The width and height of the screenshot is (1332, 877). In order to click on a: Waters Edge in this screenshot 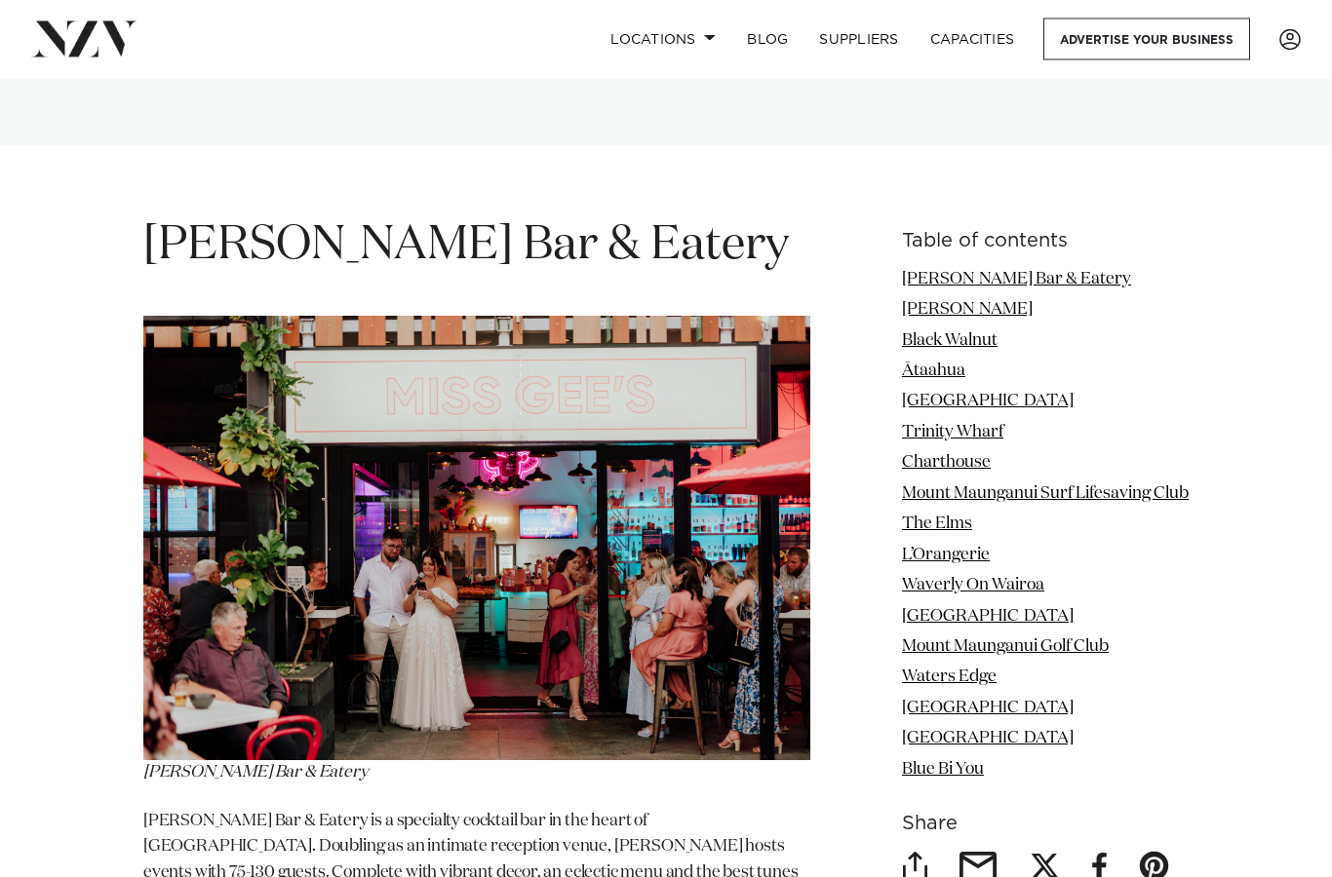, I will do `click(949, 678)`.